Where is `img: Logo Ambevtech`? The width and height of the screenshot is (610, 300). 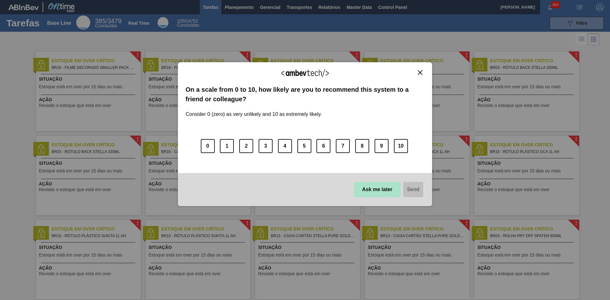 img: Logo Ambevtech is located at coordinates (305, 73).